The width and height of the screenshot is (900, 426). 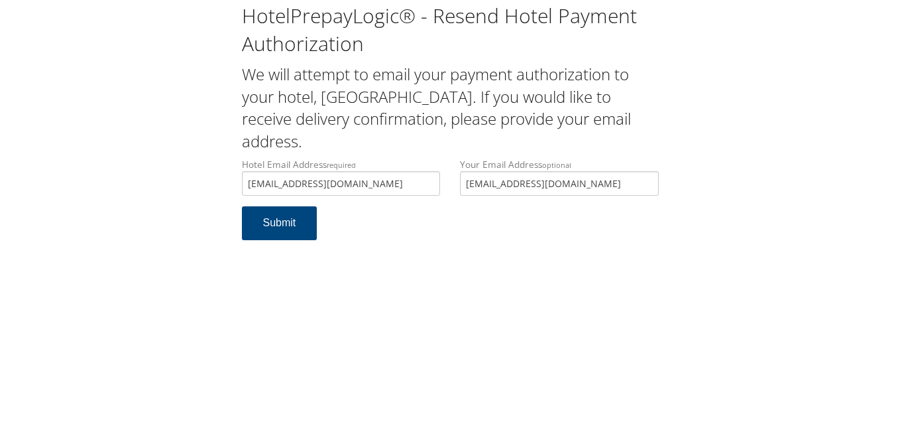 I want to click on label: Your Email Address, so click(x=559, y=176).